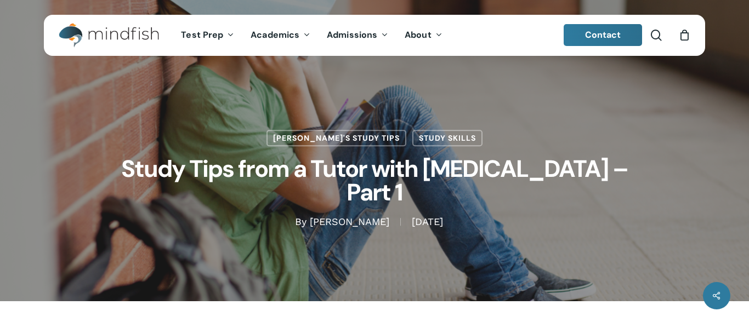 The width and height of the screenshot is (749, 328). What do you see at coordinates (202, 35) in the screenshot?
I see `span: Test Prep` at bounding box center [202, 35].